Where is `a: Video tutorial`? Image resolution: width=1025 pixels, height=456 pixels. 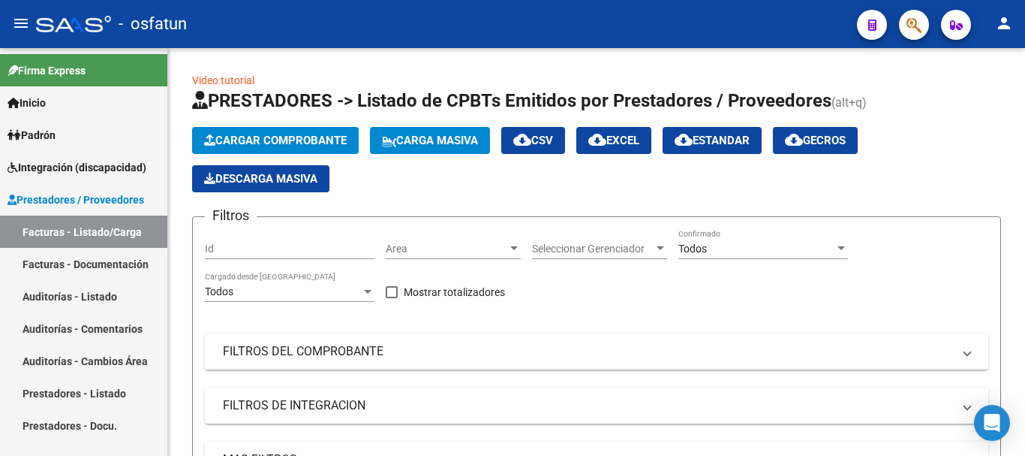 a: Video tutorial is located at coordinates (223, 80).